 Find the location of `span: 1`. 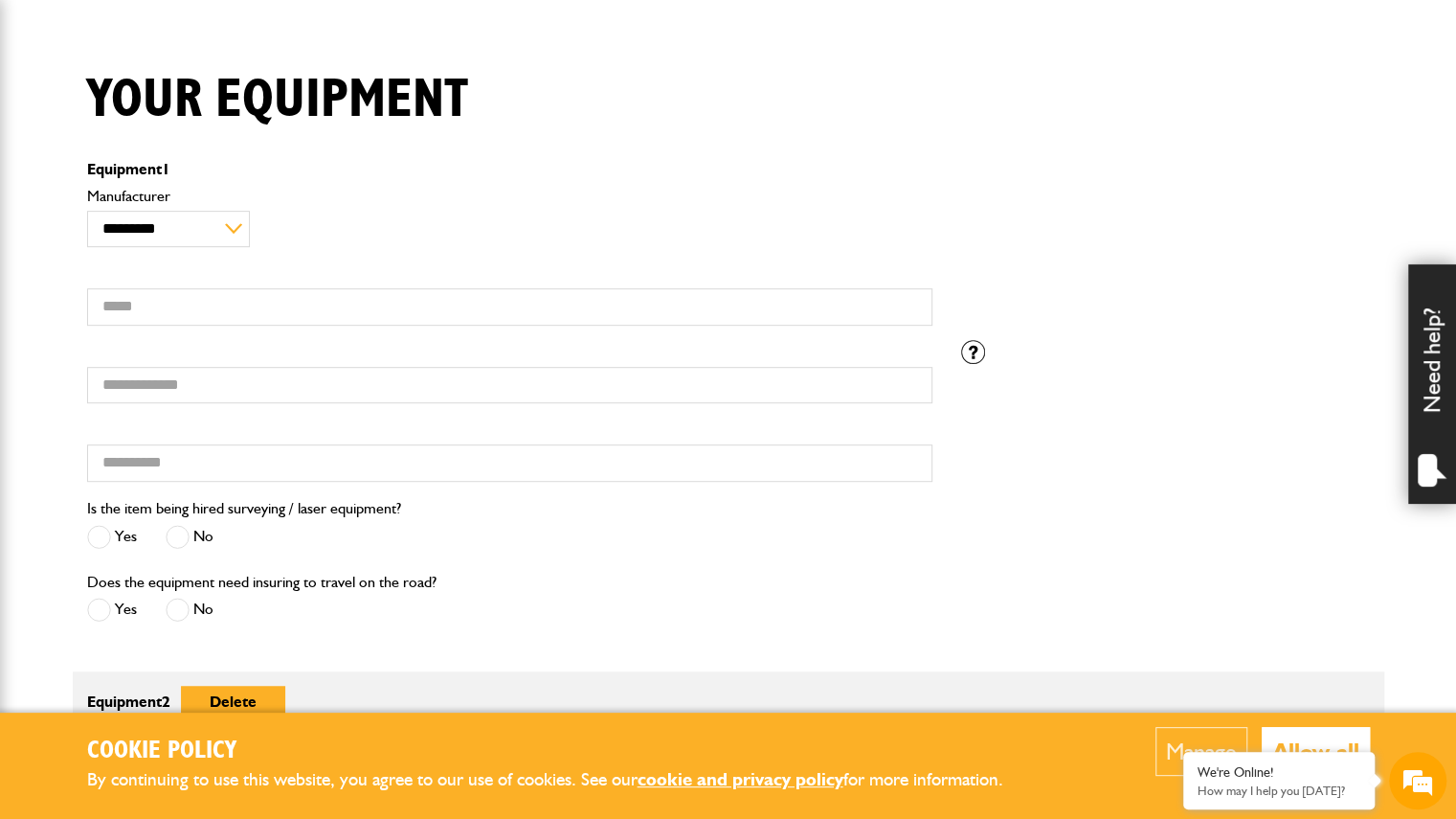

span: 1 is located at coordinates (166, 169).